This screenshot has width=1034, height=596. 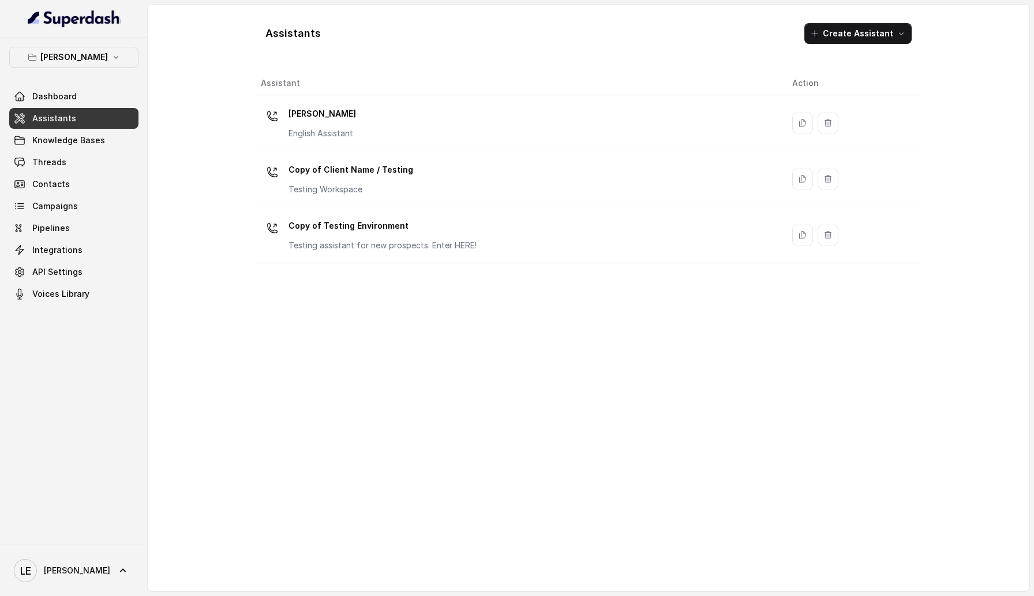 What do you see at coordinates (383, 226) in the screenshot?
I see `p: Copy of Testing Environment` at bounding box center [383, 226].